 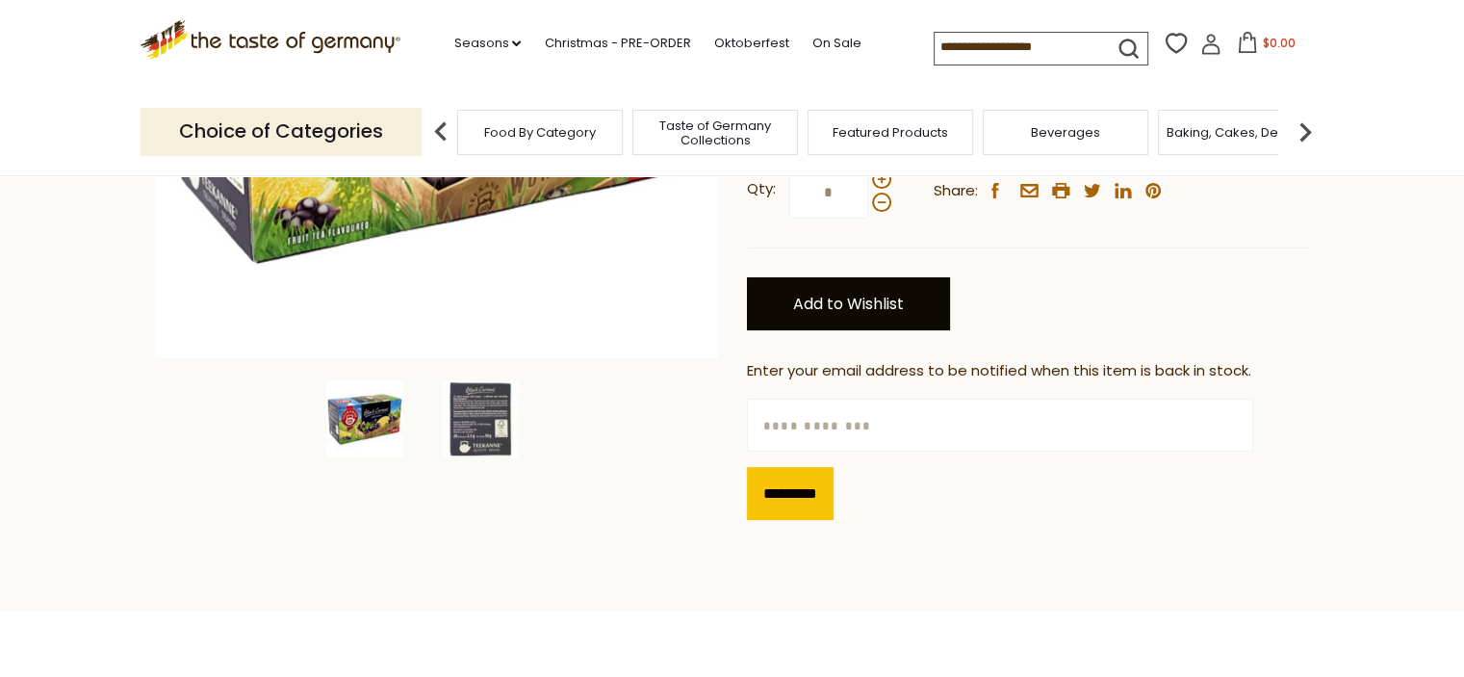 What do you see at coordinates (487, 43) in the screenshot?
I see `a: Seasons` at bounding box center [487, 43].